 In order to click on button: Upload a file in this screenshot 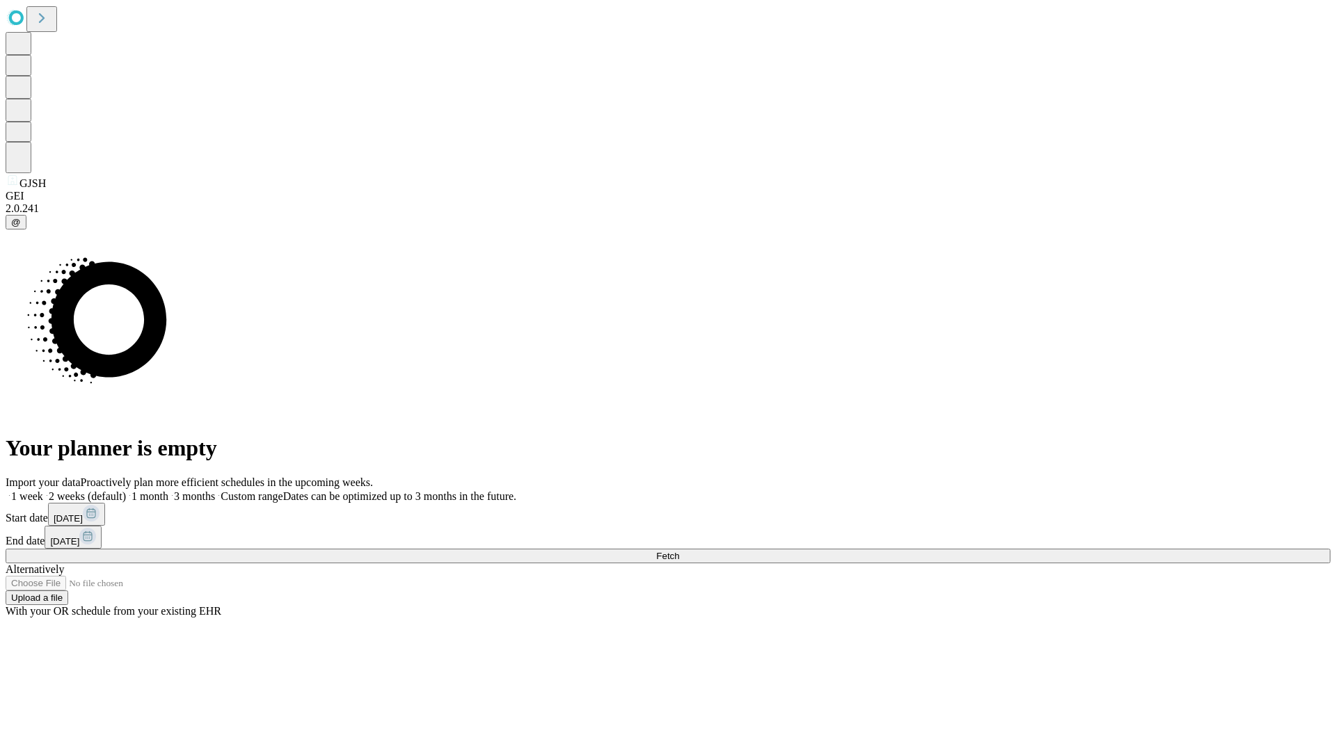, I will do `click(37, 598)`.